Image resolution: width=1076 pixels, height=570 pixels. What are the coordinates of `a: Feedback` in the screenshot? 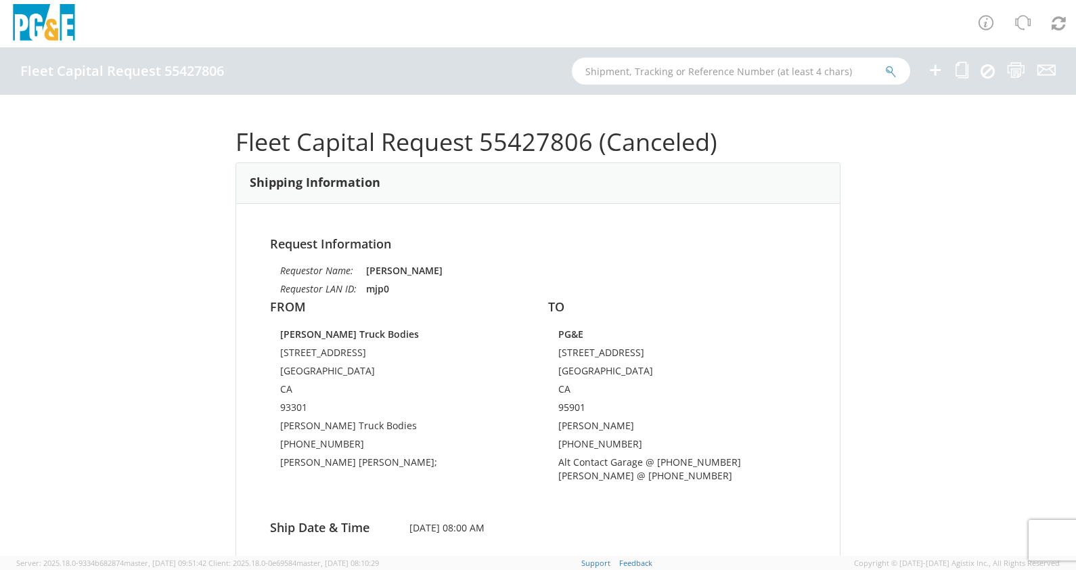 It's located at (636, 562).